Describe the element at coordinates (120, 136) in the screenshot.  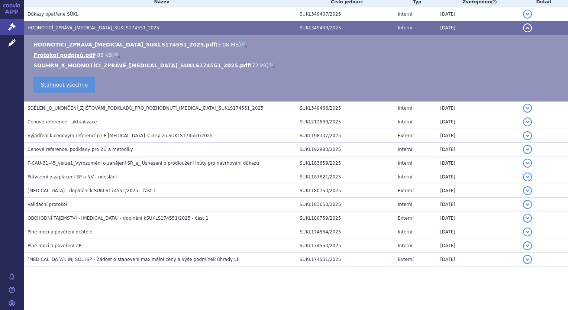
I see `span: Vyjádření k cenovým referencím LP TREMFYA_CD sp.zn.SUKLS174551/2025` at that location.